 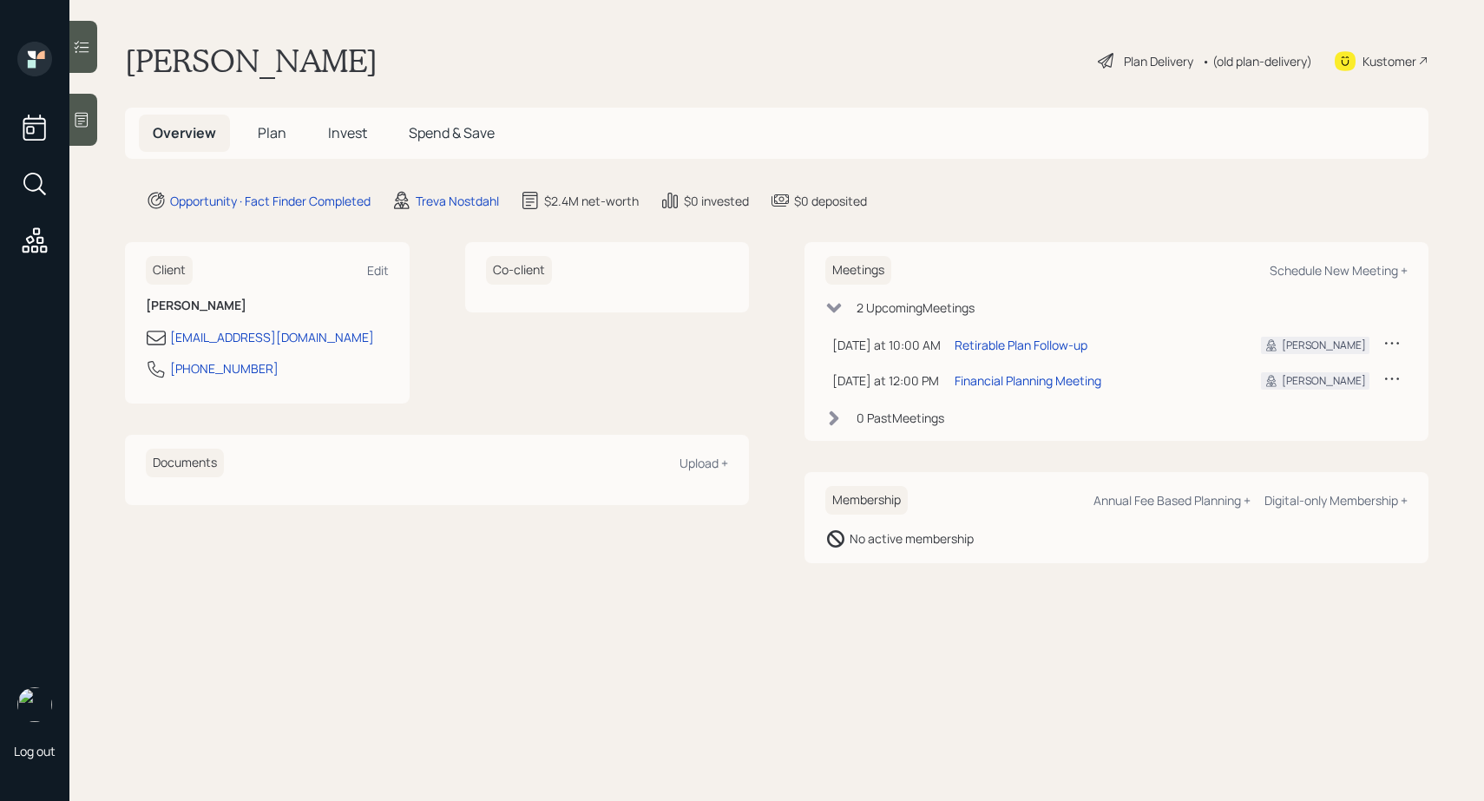 What do you see at coordinates (915, 307) in the screenshot?
I see `div: 2 Upcoming Meeting s` at bounding box center [915, 307].